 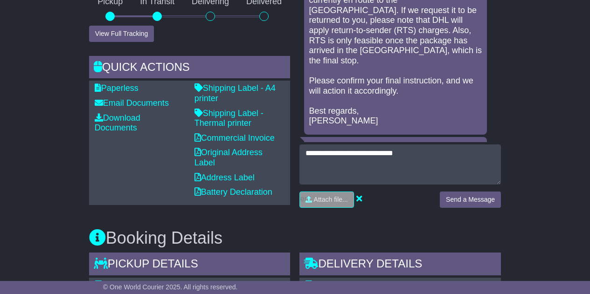 What do you see at coordinates (235, 93) in the screenshot?
I see `a: Shipping Label - A4 printer` at bounding box center [235, 93].